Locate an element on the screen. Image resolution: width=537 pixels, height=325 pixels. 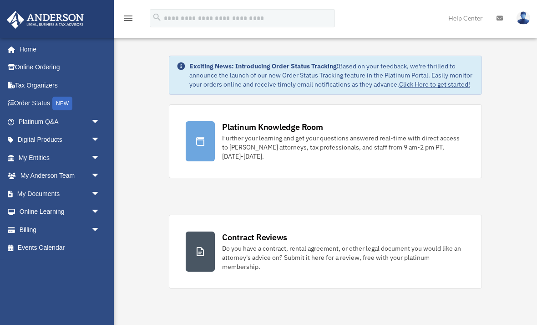
i: search is located at coordinates (157, 17).